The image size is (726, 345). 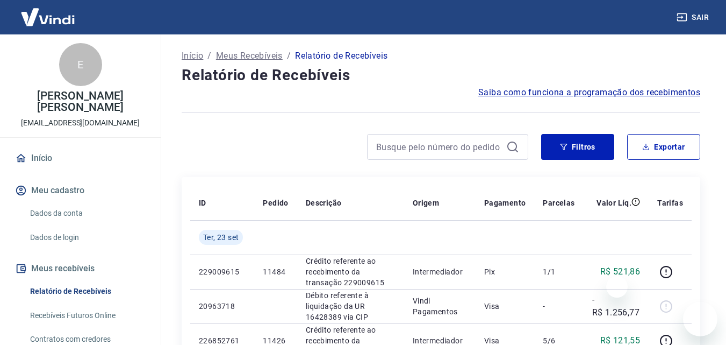 What do you see at coordinates (578, 147) in the screenshot?
I see `button: Filtros` at bounding box center [578, 147].